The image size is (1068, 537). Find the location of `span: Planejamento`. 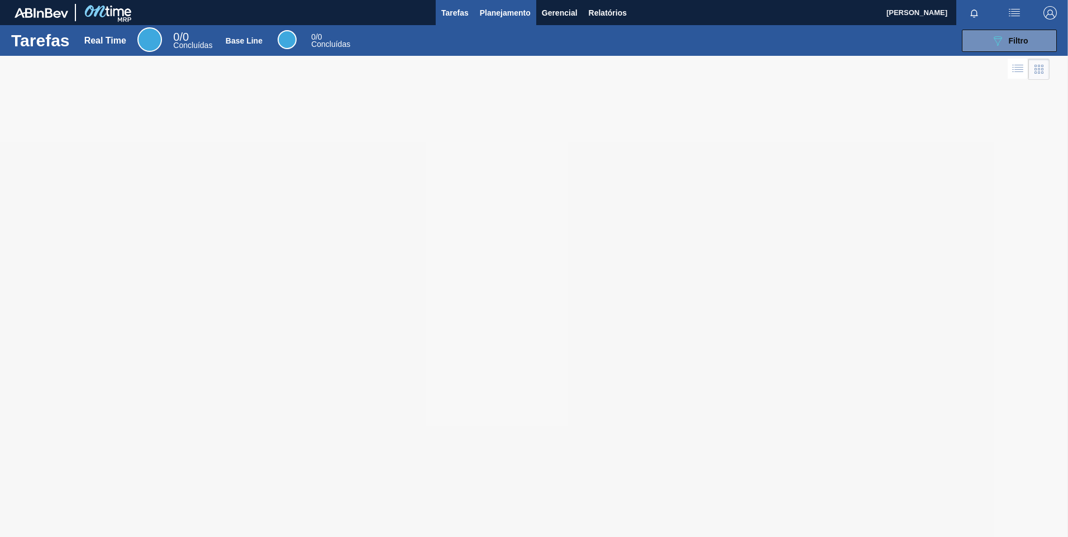

span: Planejamento is located at coordinates (505, 13).